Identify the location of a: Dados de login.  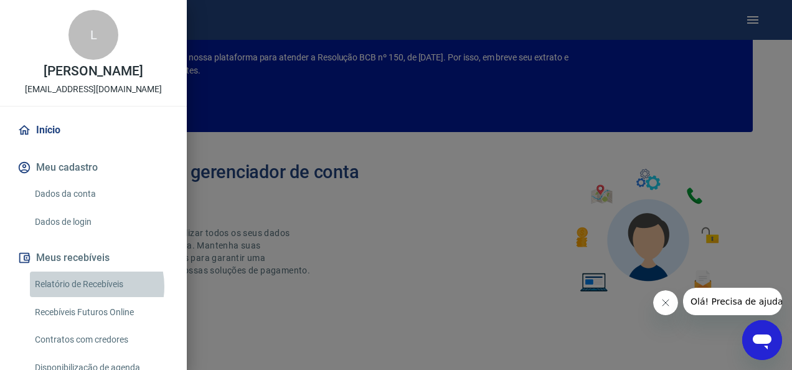
(101, 222).